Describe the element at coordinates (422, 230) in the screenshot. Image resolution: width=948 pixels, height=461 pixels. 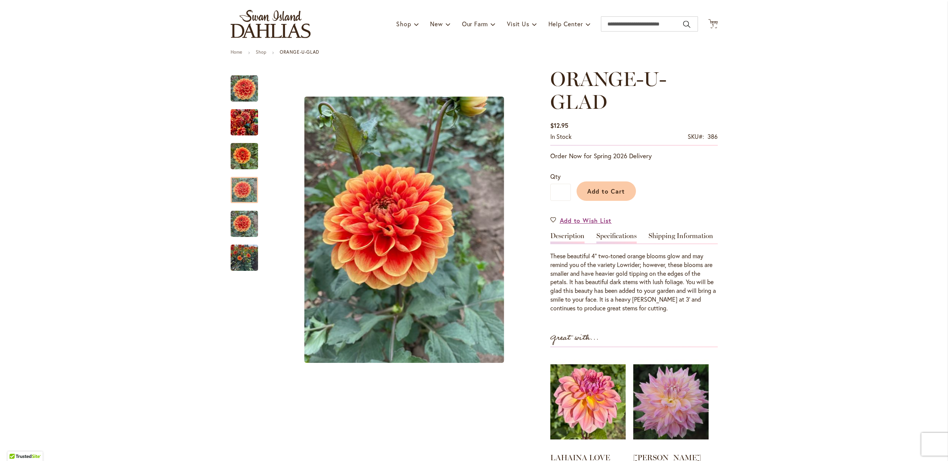
I see `div: Product Images` at that location.